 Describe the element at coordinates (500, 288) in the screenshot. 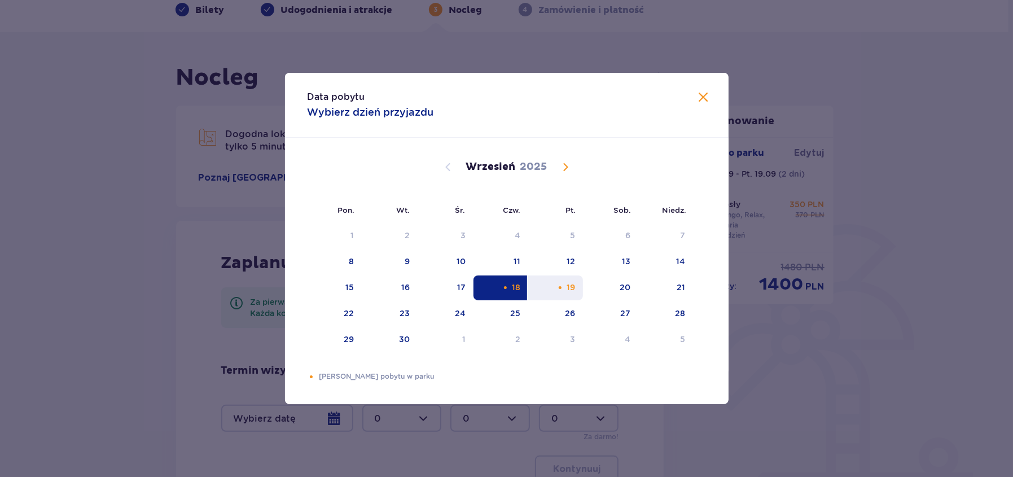

I see `td: Selected as start date. czwartek, 18 września 2025` at that location.